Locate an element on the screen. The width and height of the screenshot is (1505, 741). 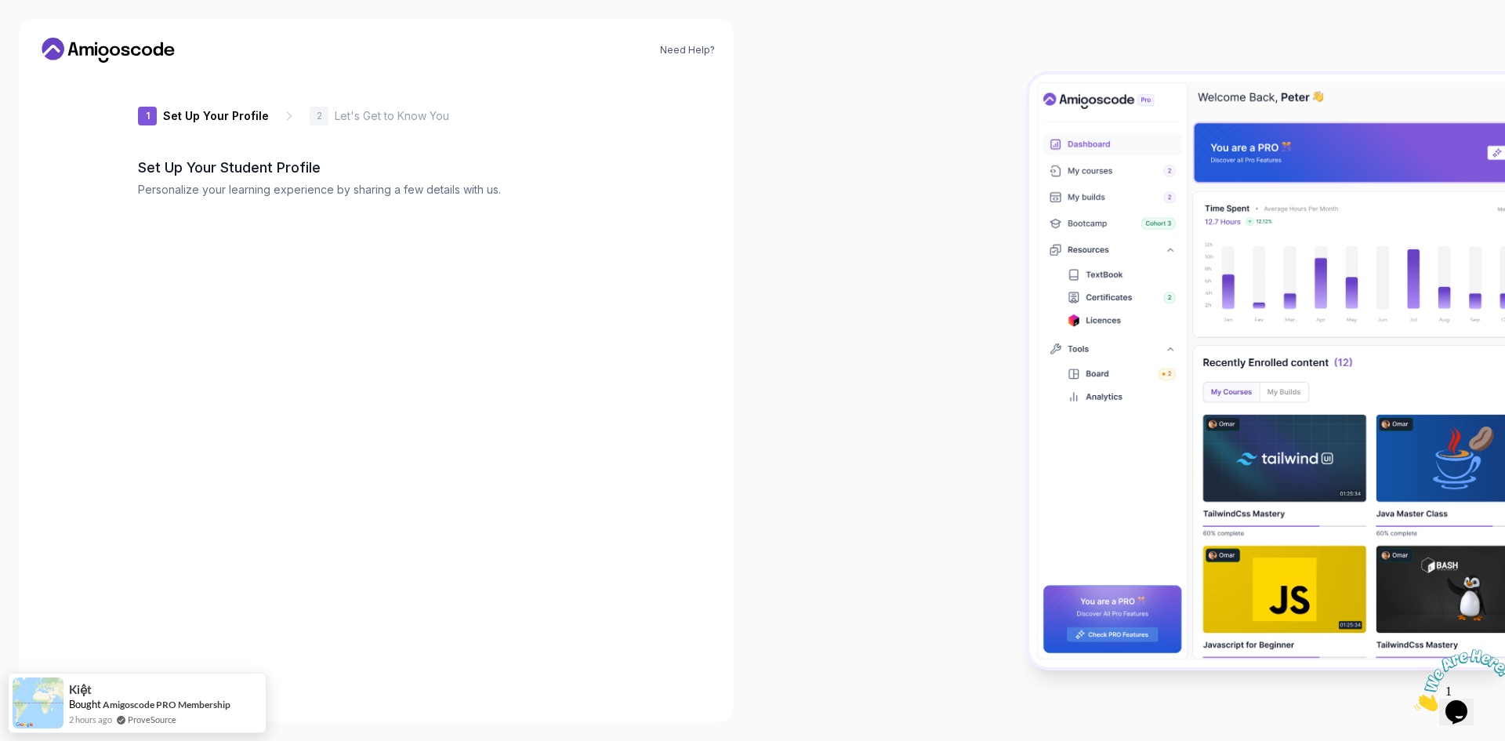
h2: Set Up Your Student Profile is located at coordinates (376, 168).